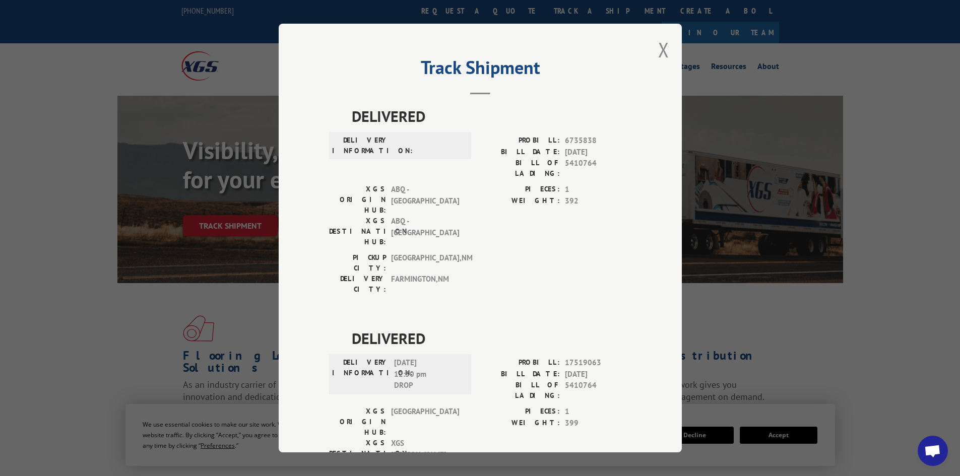 The width and height of the screenshot is (960, 476). What do you see at coordinates (357, 284) in the screenshot?
I see `label: DELIVERY CITY:` at bounding box center [357, 284].